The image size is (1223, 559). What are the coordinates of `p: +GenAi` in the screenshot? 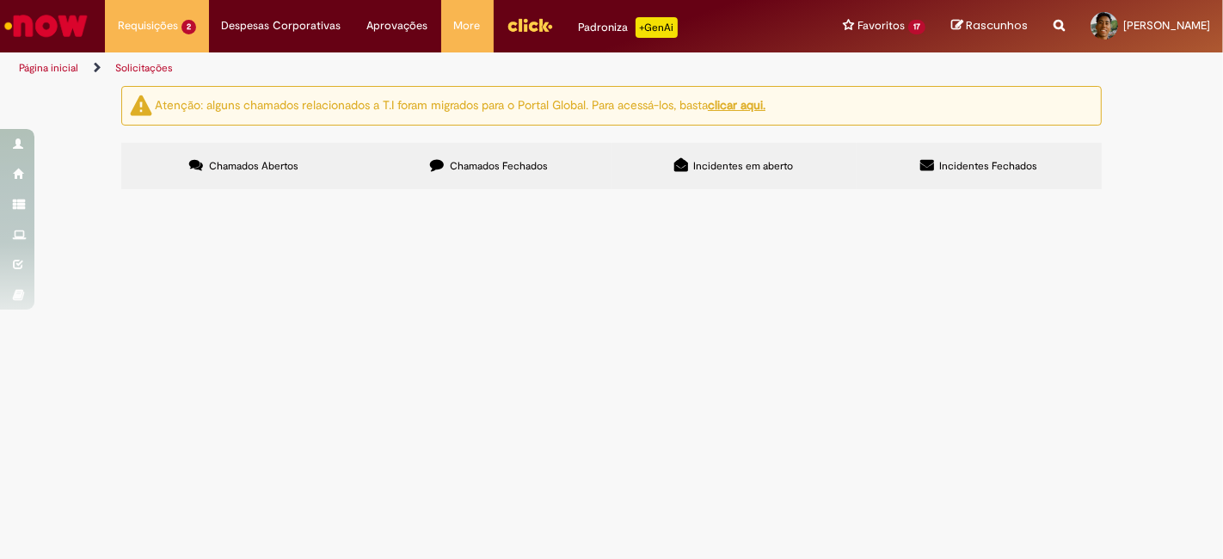 It's located at (656, 28).